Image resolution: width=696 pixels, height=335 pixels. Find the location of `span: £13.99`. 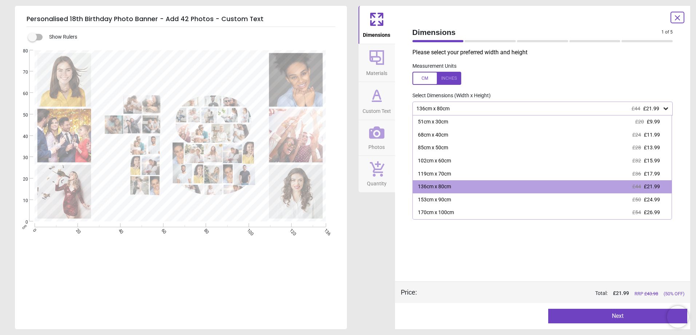

span: £13.99 is located at coordinates (652, 147).